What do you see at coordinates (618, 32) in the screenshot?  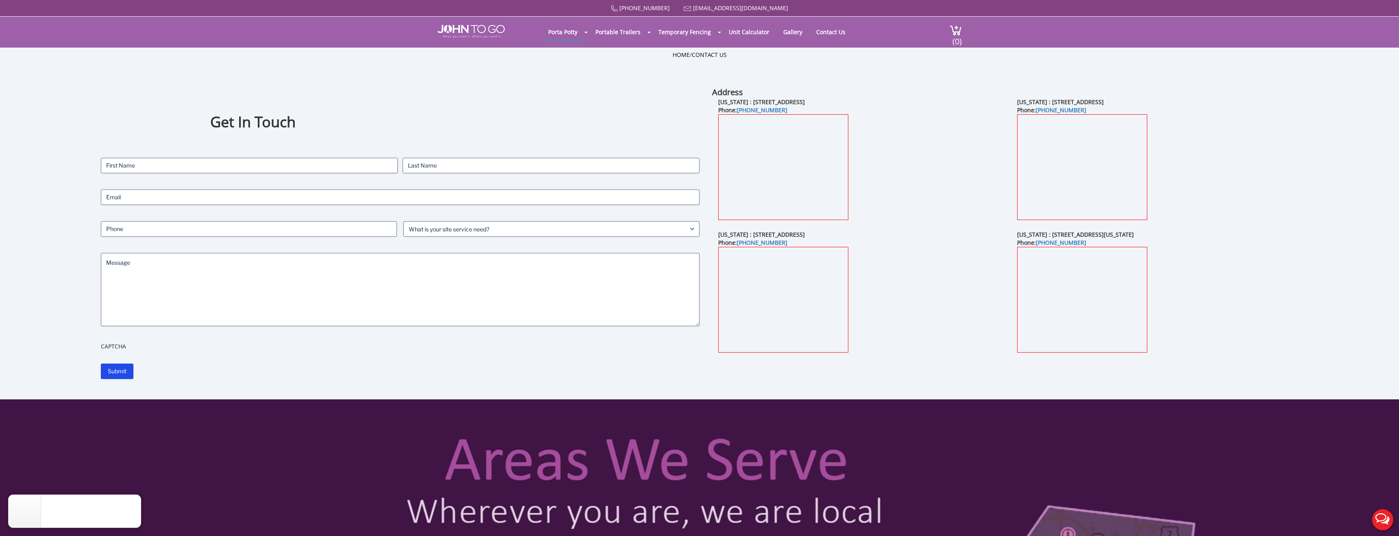 I see `a: Portable Trailers` at bounding box center [618, 32].